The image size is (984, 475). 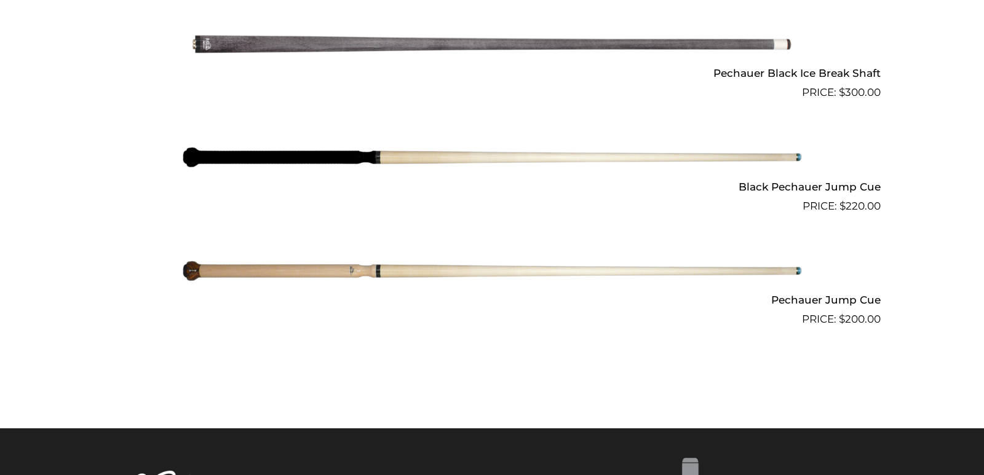 What do you see at coordinates (859, 206) in the screenshot?
I see `bdi: 220.00` at bounding box center [859, 206].